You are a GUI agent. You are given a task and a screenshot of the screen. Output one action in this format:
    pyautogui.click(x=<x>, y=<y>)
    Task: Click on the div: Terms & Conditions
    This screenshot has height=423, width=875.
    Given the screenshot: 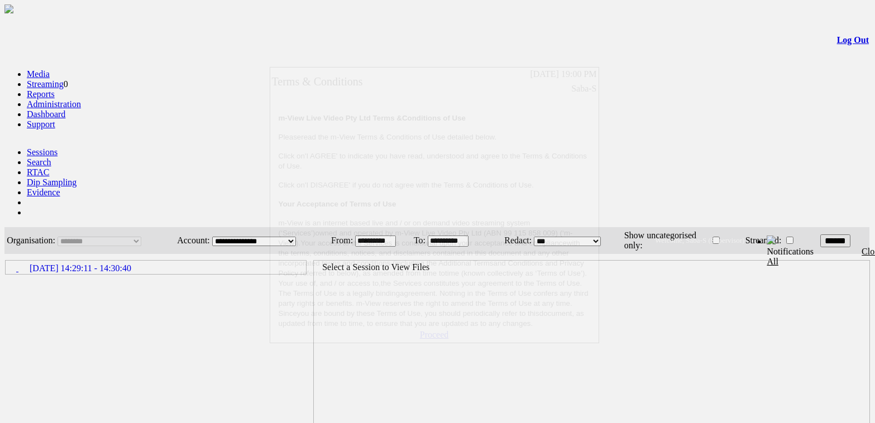 What is the action you would take?
    pyautogui.click(x=365, y=82)
    